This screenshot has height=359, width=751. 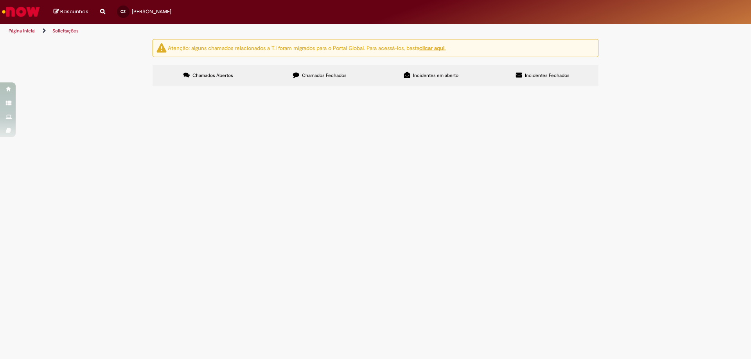 I want to click on span: CZ, so click(x=123, y=11).